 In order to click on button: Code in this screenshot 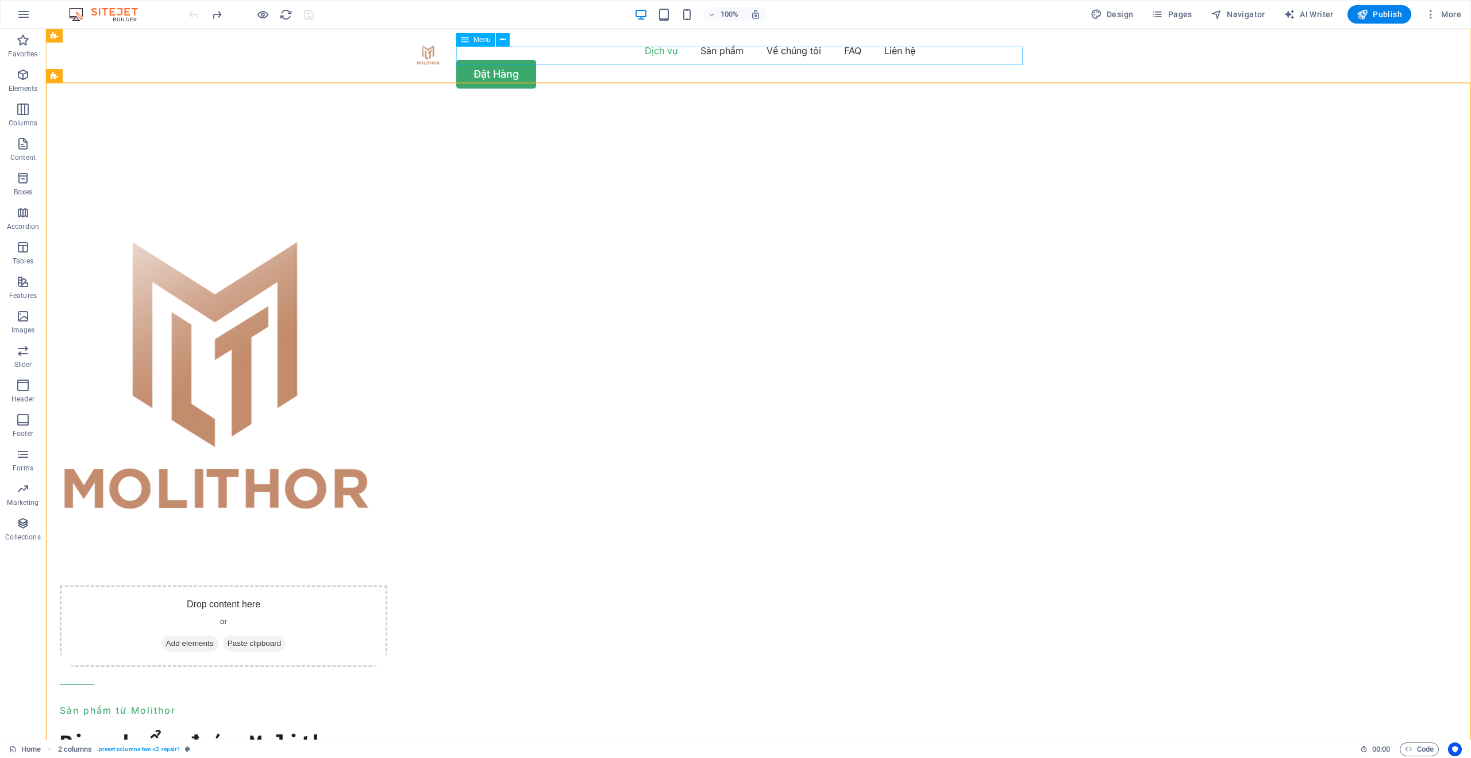, I will do `click(1420, 749)`.